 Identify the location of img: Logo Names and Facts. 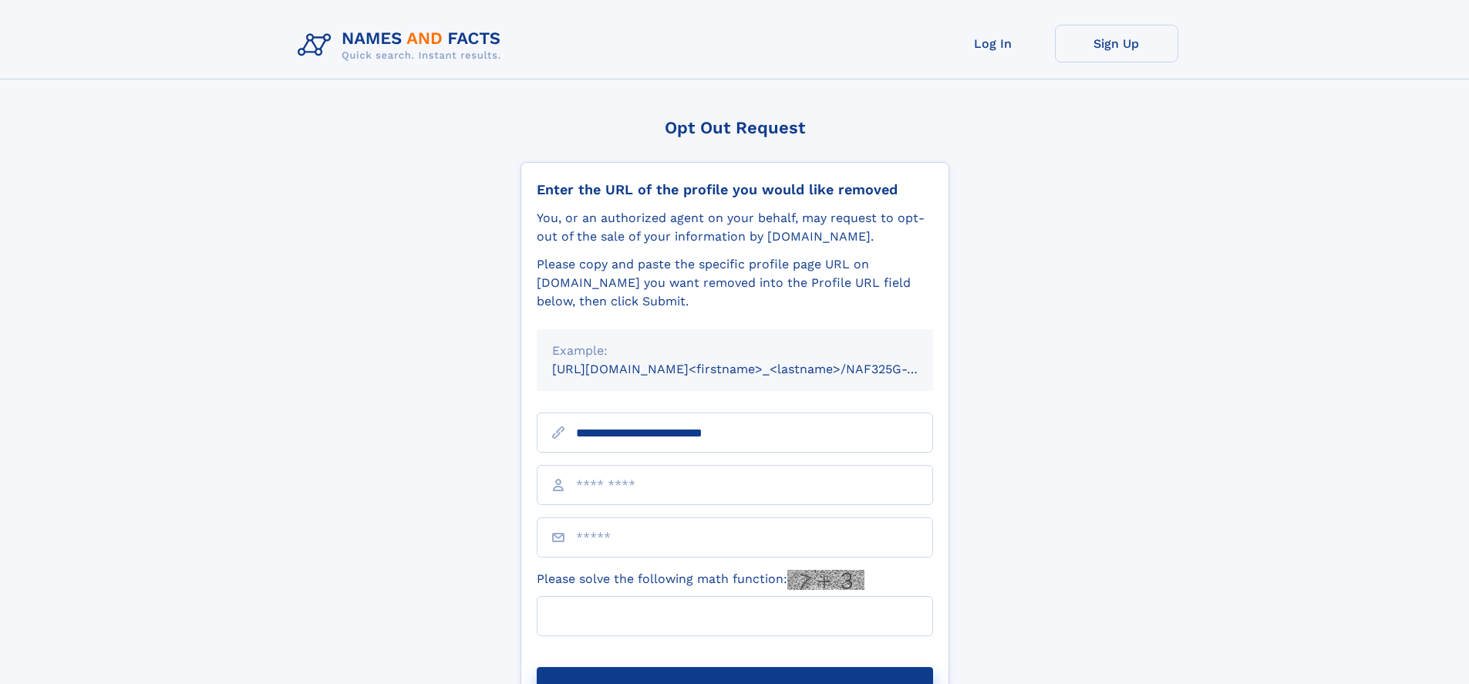
(403, 46).